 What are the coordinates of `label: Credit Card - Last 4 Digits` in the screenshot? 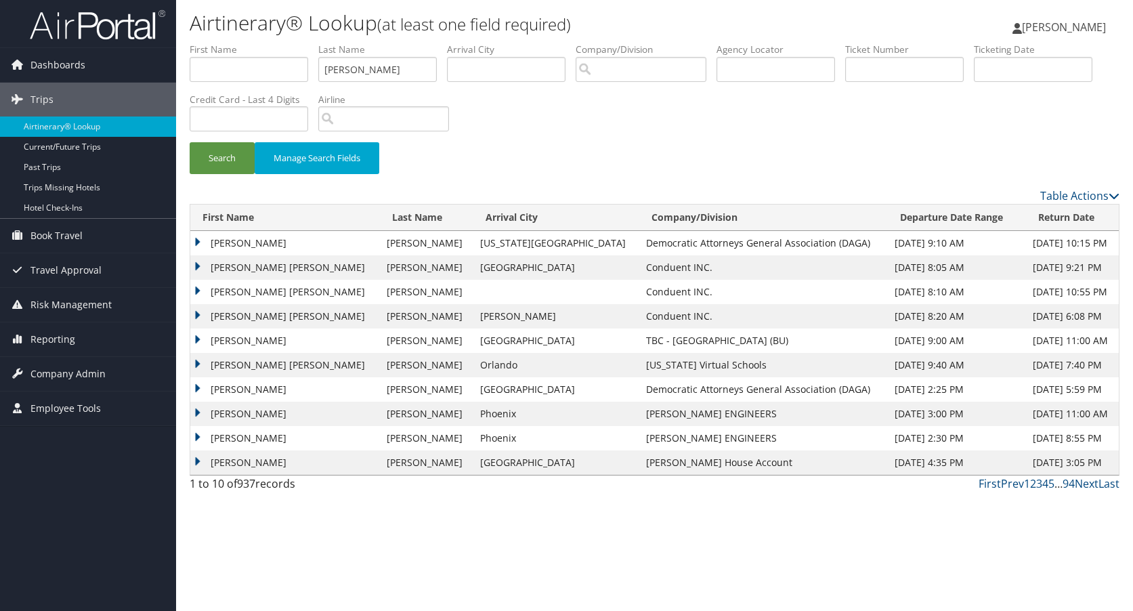 It's located at (254, 100).